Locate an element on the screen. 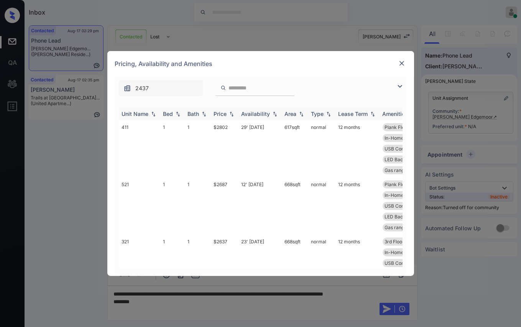 This screenshot has width=521, height=327. div: Lease Term is located at coordinates (353, 113).